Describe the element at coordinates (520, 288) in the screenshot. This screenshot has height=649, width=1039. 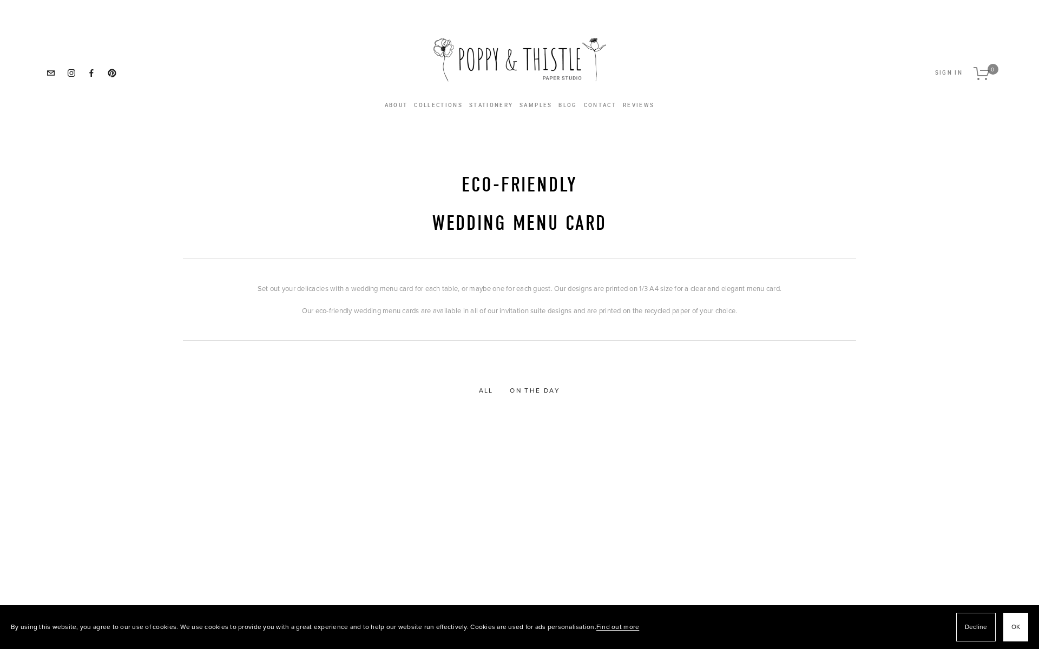
I see `p: Set out your delicacies with a wedding menu card for each table, or maybe one for each guest. Our...` at that location.